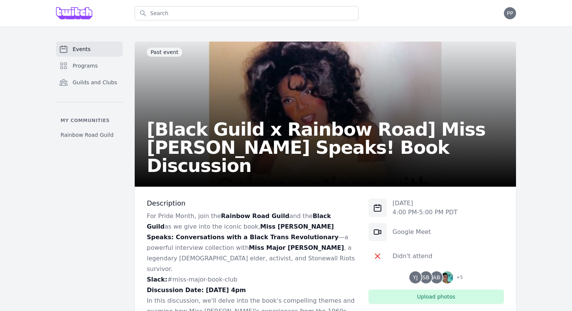  What do you see at coordinates (89, 121) in the screenshot?
I see `p: My communities` at bounding box center [89, 121].